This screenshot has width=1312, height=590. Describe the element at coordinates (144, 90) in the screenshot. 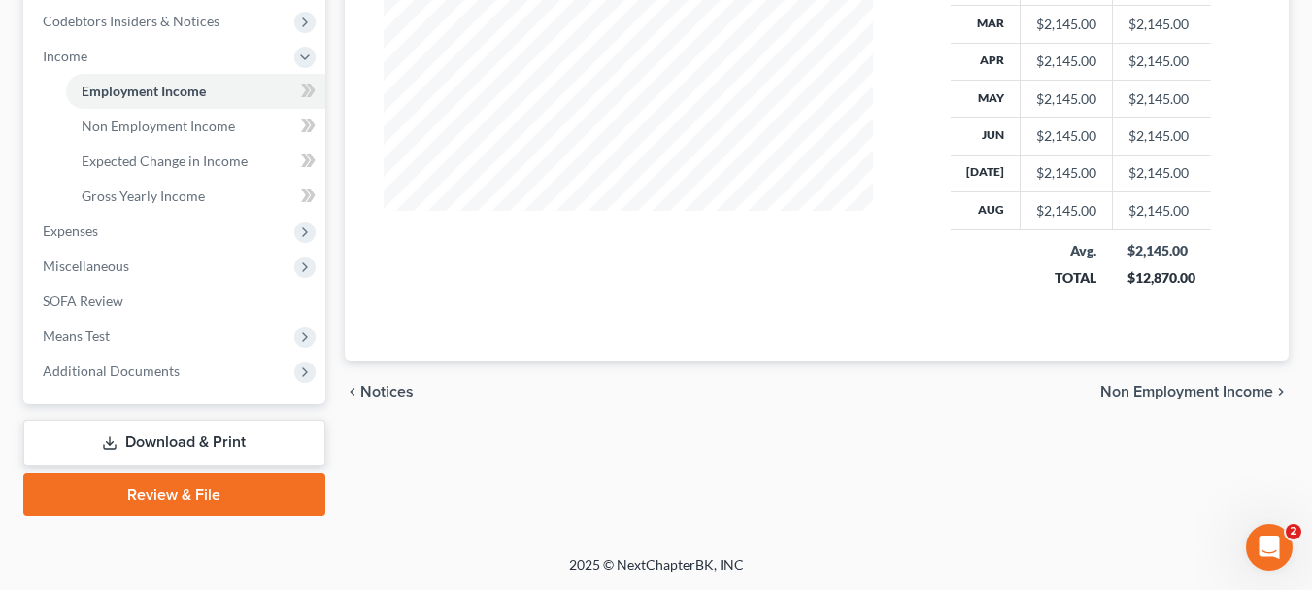

I see `span: Employment Income` at that location.